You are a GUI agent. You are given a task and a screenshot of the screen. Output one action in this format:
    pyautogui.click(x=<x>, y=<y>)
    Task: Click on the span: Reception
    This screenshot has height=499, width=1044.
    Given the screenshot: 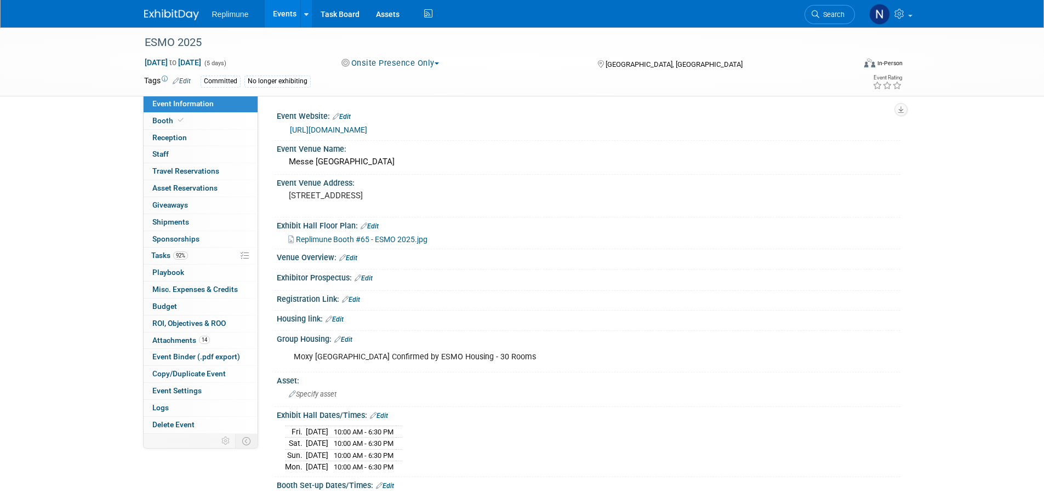 What is the action you would take?
    pyautogui.click(x=169, y=138)
    